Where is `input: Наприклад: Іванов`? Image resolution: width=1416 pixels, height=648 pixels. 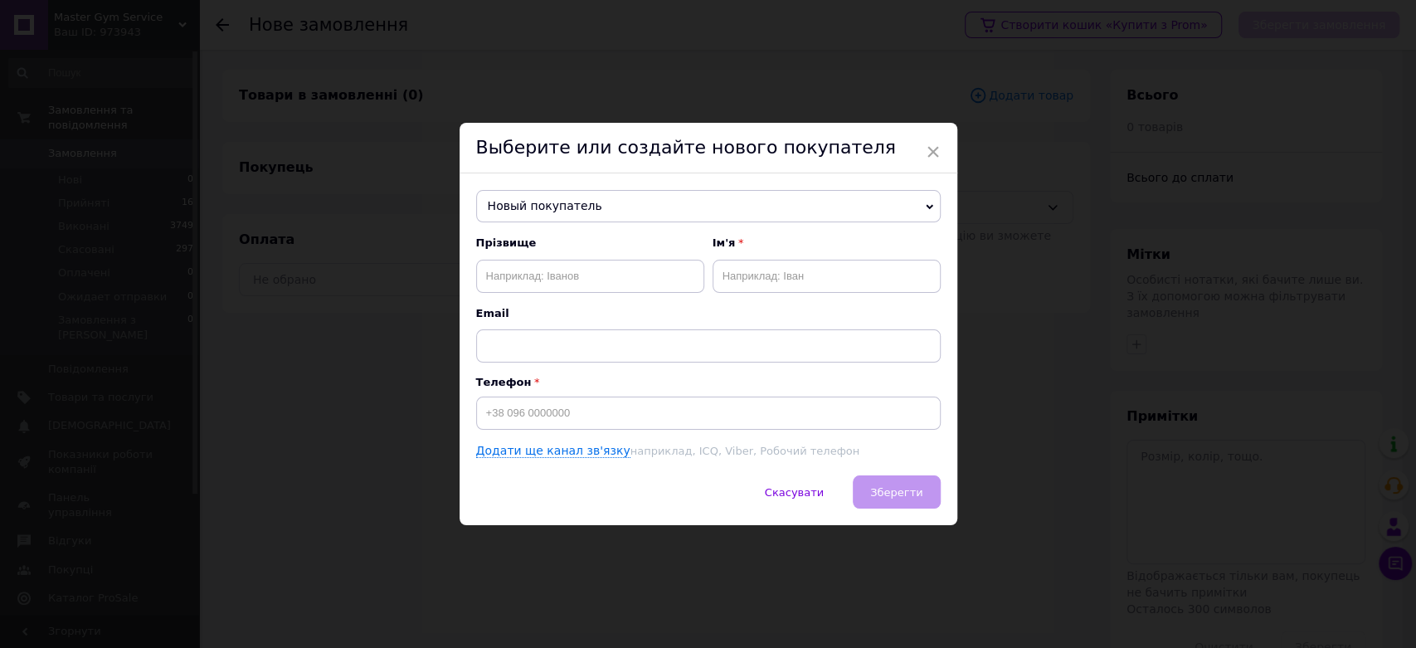
input: Наприклад: Іванов is located at coordinates (590, 276).